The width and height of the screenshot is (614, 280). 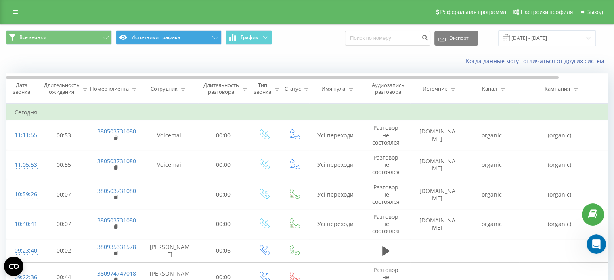 I want to click on button: Экспорт, so click(x=456, y=38).